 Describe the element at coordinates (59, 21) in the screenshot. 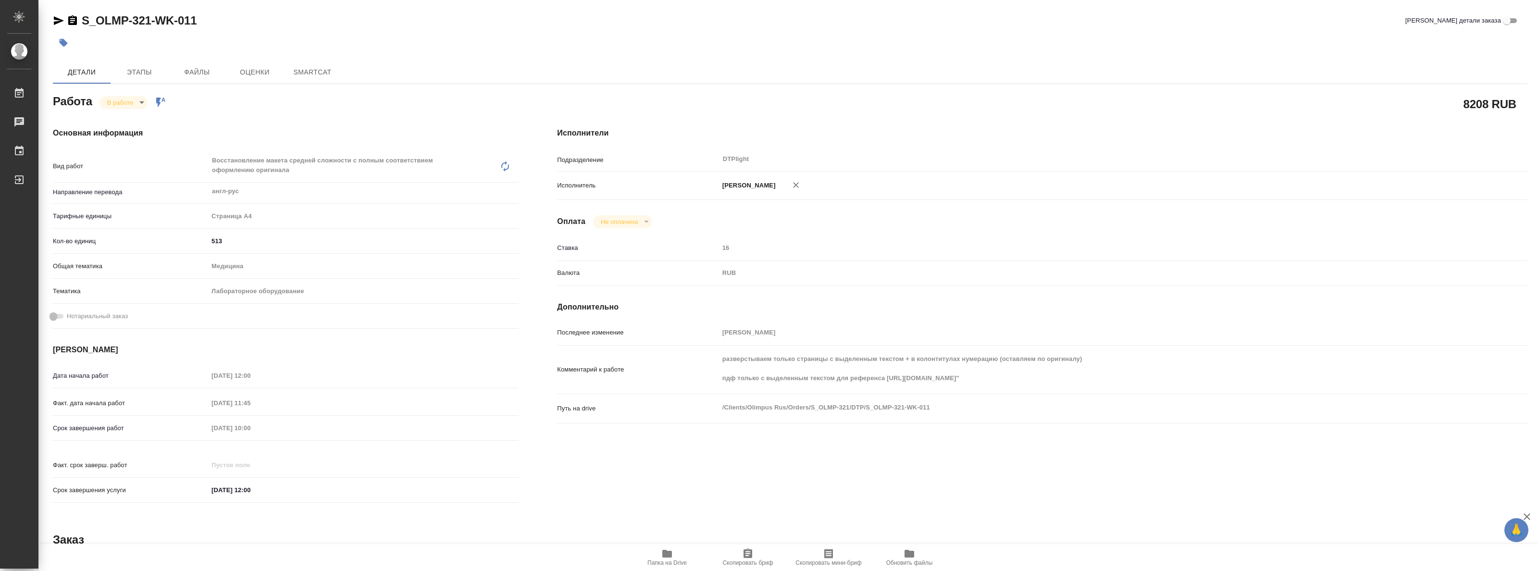

I see `button: Скопировать ссылку для ЯМессенджера` at that location.